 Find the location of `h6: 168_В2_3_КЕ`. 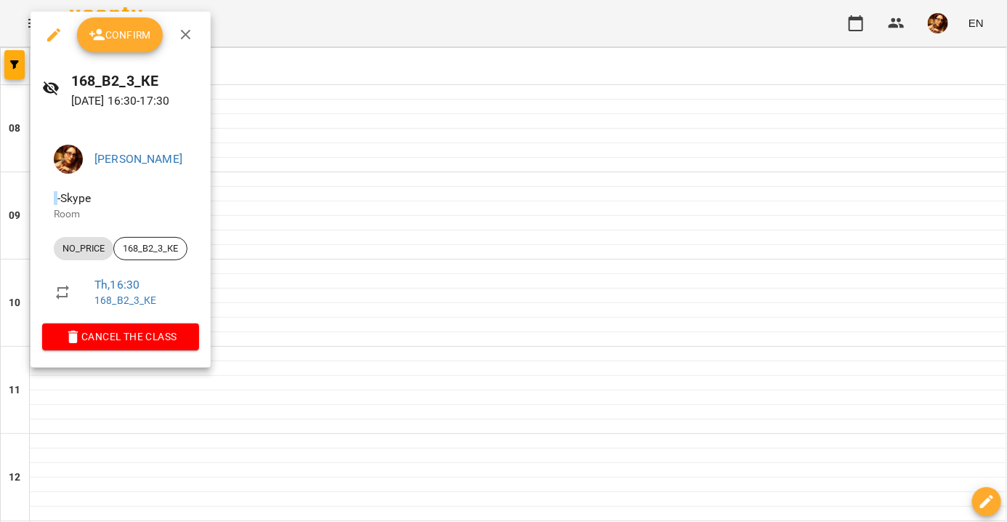

h6: 168_В2_3_КЕ is located at coordinates (135, 81).